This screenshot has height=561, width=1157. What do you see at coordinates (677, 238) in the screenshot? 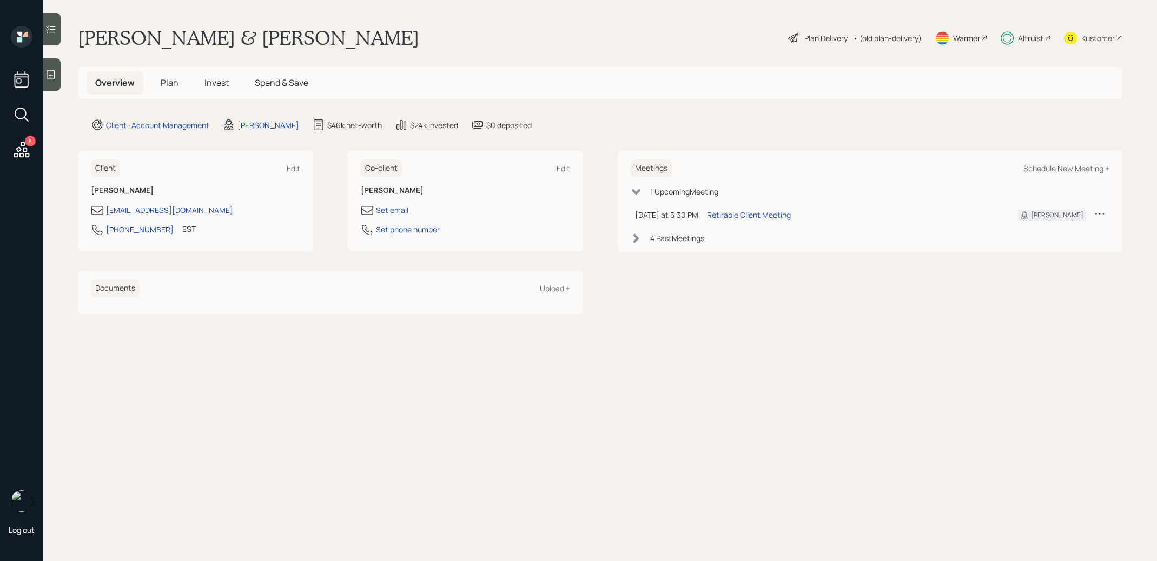
I see `div: 4 Past Meeting s` at bounding box center [677, 238].